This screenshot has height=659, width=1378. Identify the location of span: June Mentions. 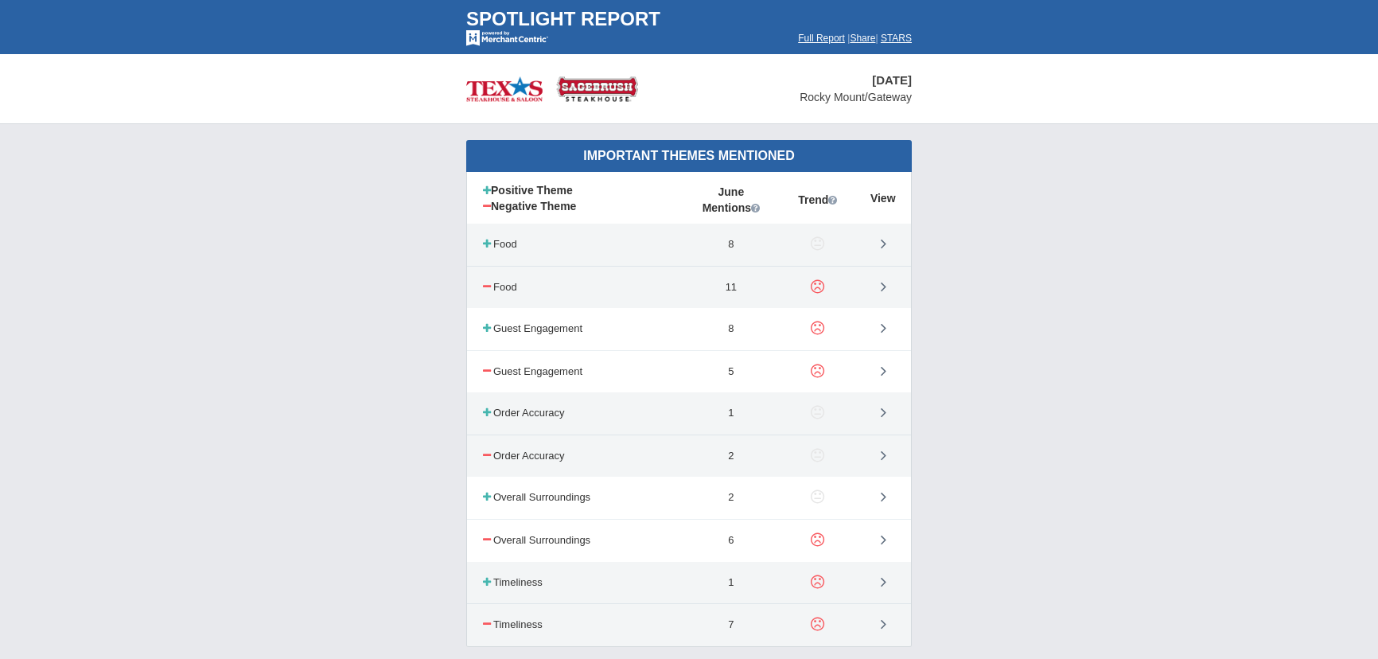
(731, 200).